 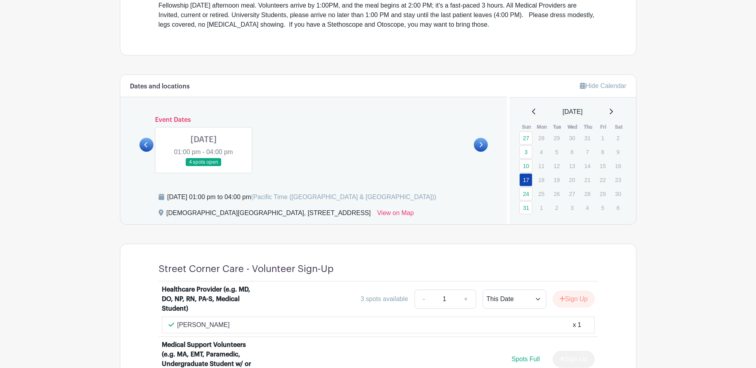 What do you see at coordinates (618, 166) in the screenshot?
I see `p: 16` at bounding box center [618, 166].